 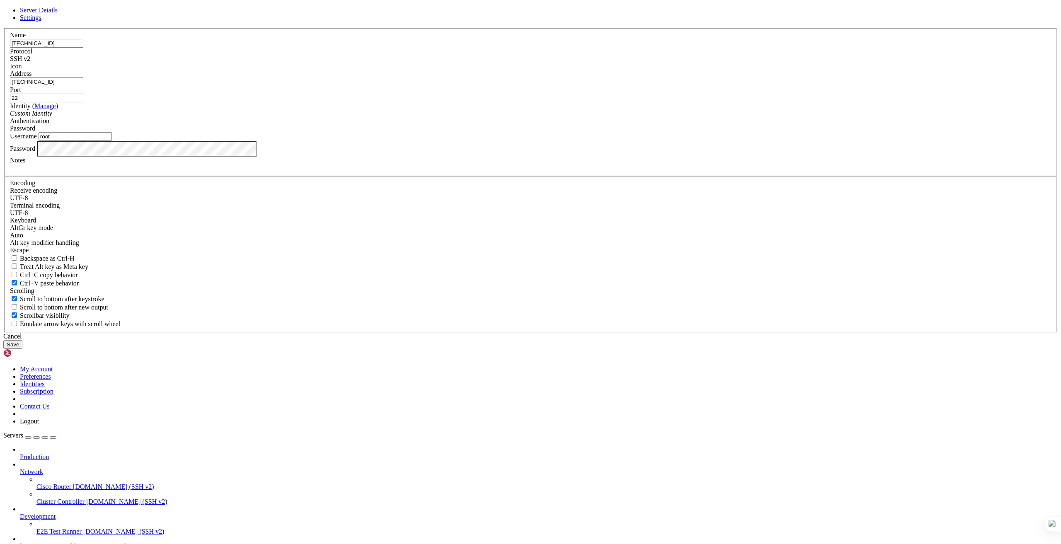 What do you see at coordinates (23, 136) in the screenshot?
I see `label: Username` at bounding box center [23, 136].